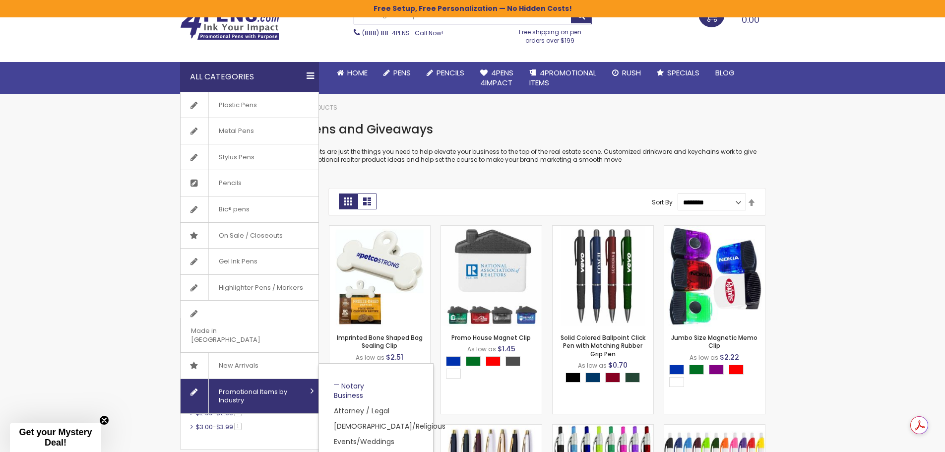 The image size is (945, 452). What do you see at coordinates (506, 349) in the screenshot?
I see `span: $1.45` at bounding box center [506, 349].